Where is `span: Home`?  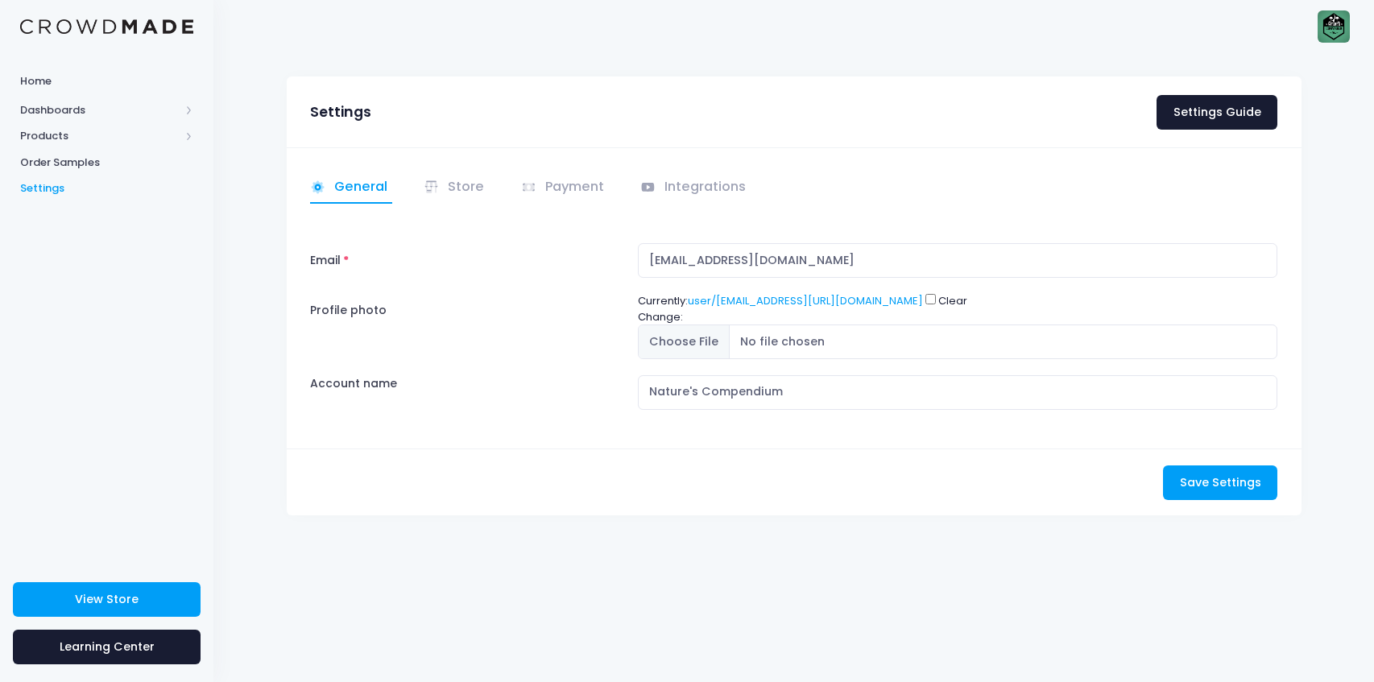 span: Home is located at coordinates (106, 81).